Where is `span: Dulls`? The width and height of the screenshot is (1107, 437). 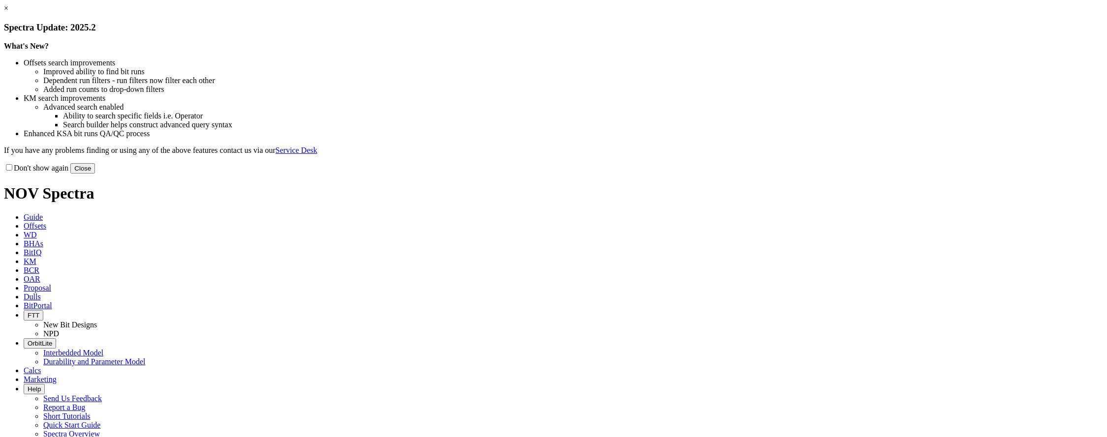 span: Dulls is located at coordinates (32, 297).